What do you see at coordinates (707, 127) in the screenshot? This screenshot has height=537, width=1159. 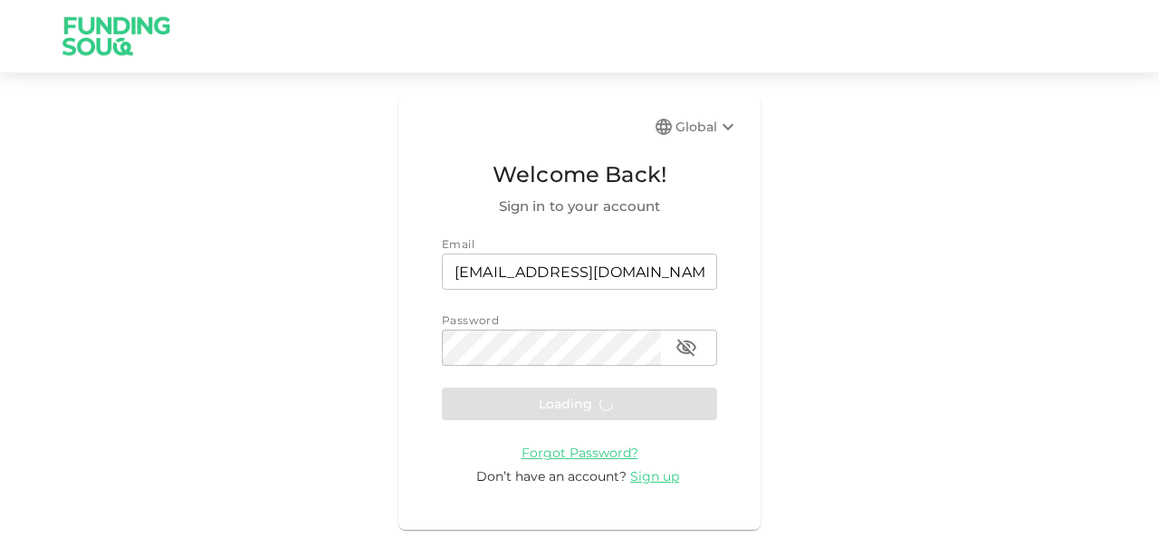 I see `div: Global` at bounding box center [707, 127].